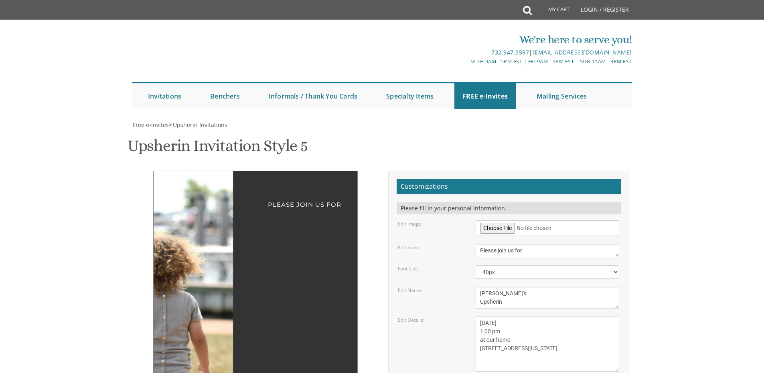 This screenshot has width=764, height=373. I want to click on a: Benchers, so click(225, 96).